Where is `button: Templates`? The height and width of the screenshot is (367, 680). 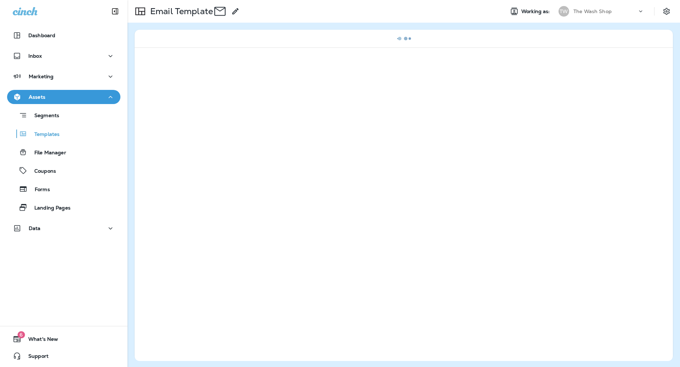
button: Templates is located at coordinates (64, 134).